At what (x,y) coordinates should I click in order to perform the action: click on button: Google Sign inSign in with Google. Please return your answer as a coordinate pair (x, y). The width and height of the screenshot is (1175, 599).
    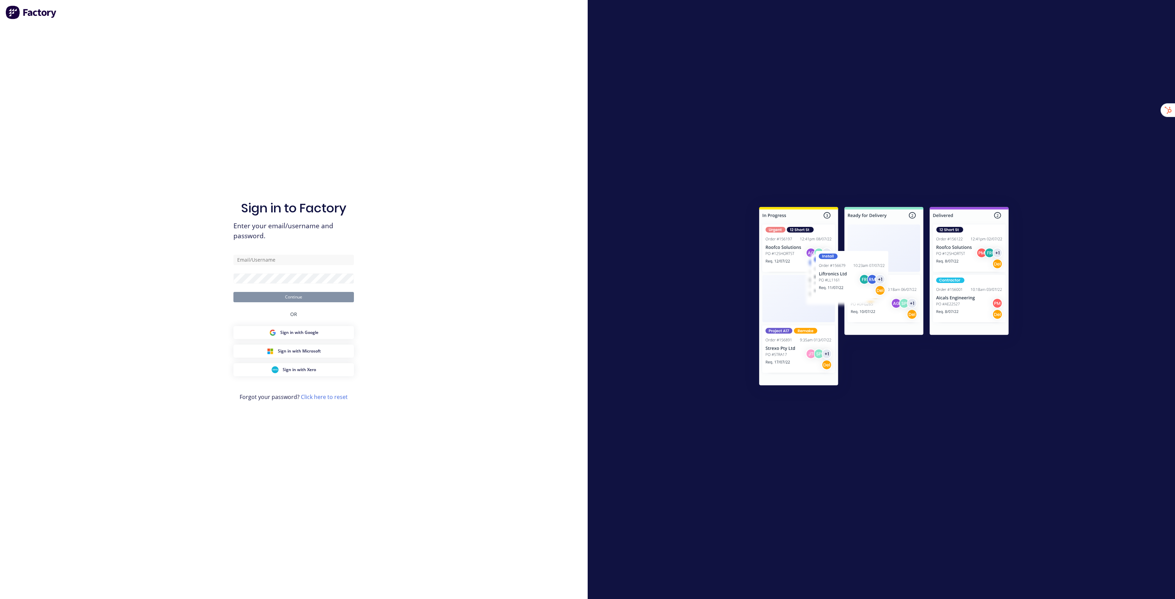
    Looking at the image, I should click on (294, 332).